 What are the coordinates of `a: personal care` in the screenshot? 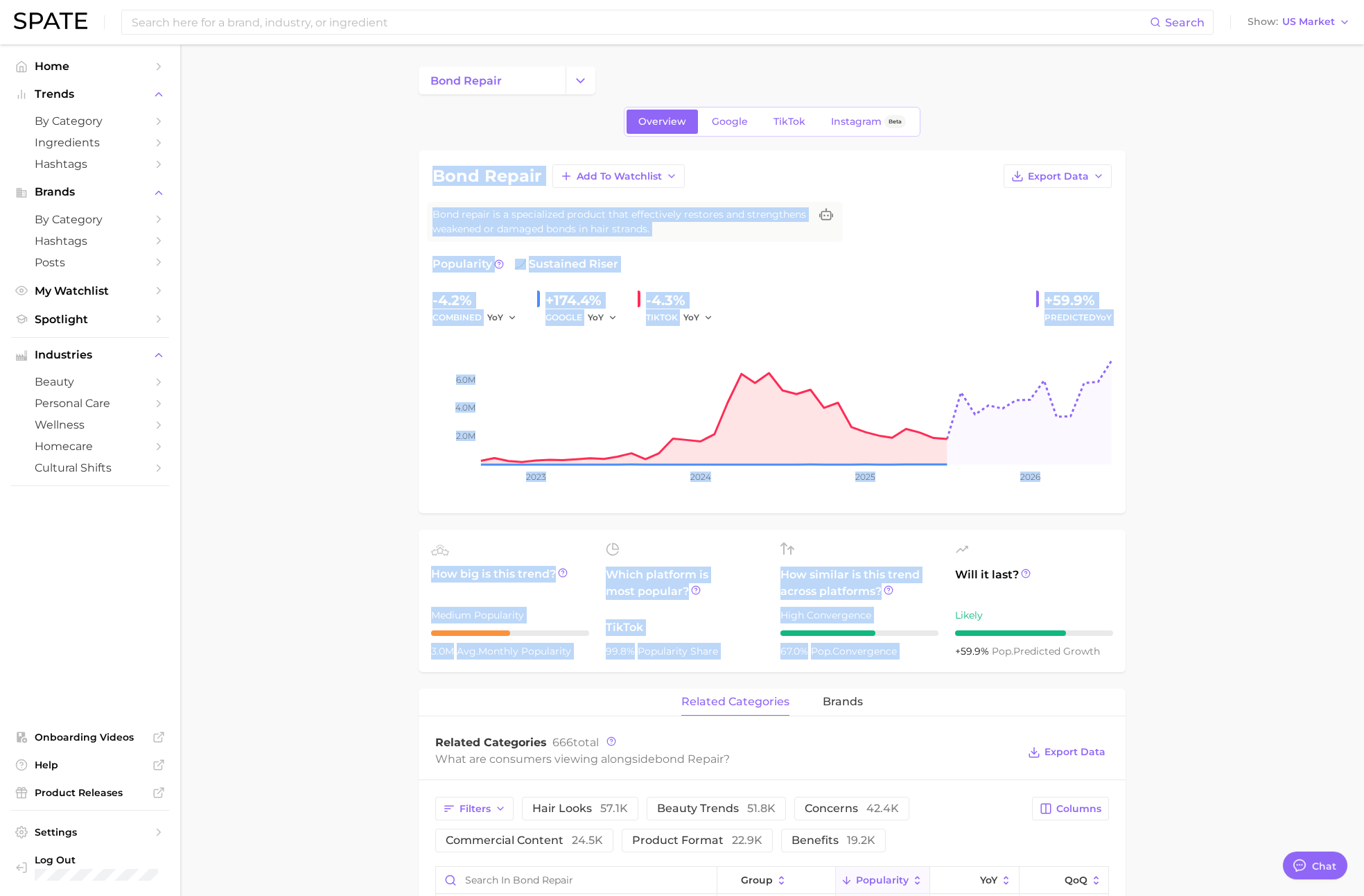 It's located at (90, 403).